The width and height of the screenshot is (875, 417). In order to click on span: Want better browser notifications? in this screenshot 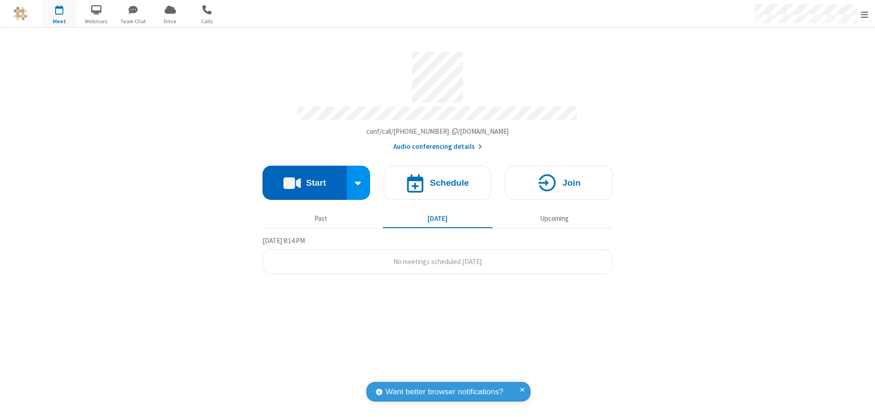, I will do `click(444, 392)`.